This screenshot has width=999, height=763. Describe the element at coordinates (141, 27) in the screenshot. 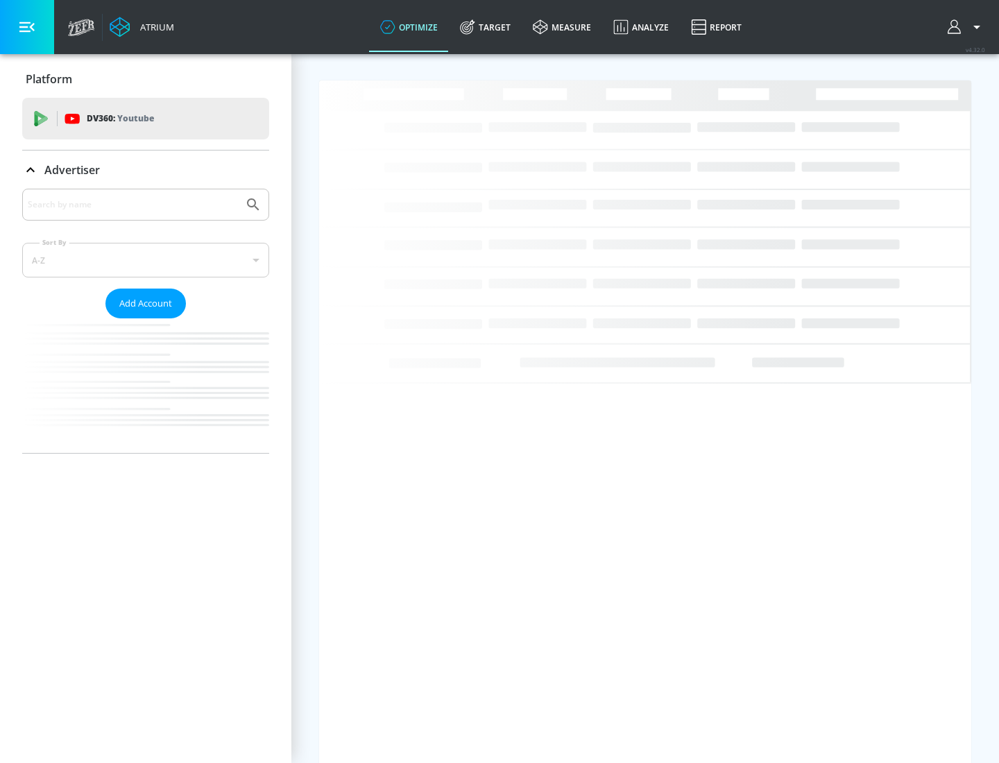

I see `a: Atrium` at that location.